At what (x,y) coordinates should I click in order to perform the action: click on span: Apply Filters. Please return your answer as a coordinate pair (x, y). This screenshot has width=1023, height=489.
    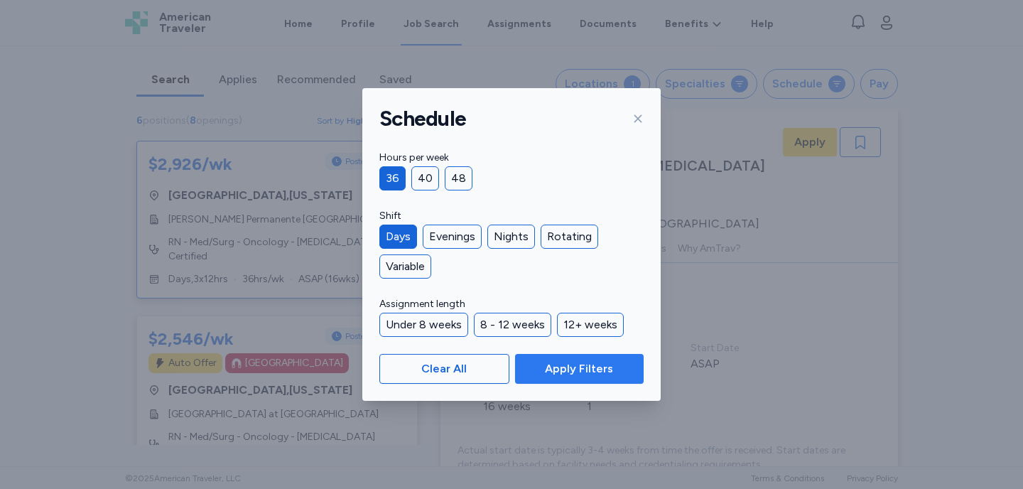
    Looking at the image, I should click on (579, 369).